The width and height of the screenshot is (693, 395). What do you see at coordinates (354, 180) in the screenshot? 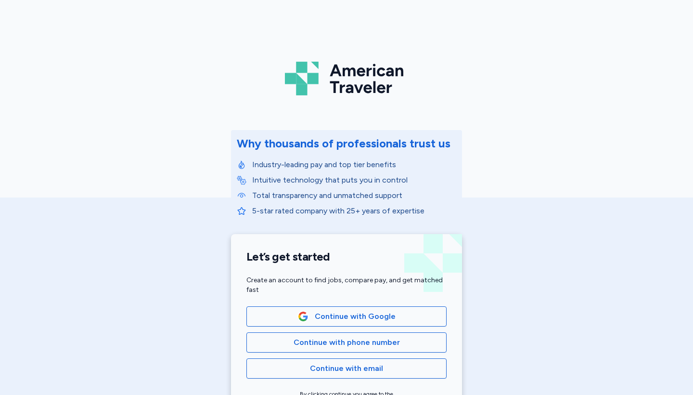
I see `p: Intuitive technology that puts you in control` at bounding box center [354, 180].